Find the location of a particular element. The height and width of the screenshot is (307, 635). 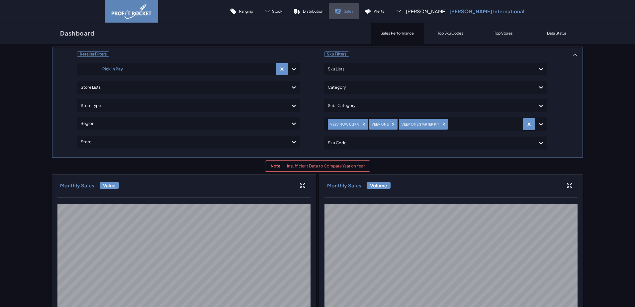

a: Distribution is located at coordinates (308, 11).